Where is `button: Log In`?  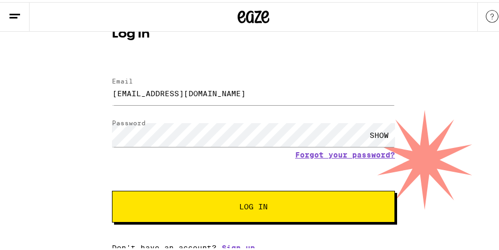 button: Log In is located at coordinates (253, 204).